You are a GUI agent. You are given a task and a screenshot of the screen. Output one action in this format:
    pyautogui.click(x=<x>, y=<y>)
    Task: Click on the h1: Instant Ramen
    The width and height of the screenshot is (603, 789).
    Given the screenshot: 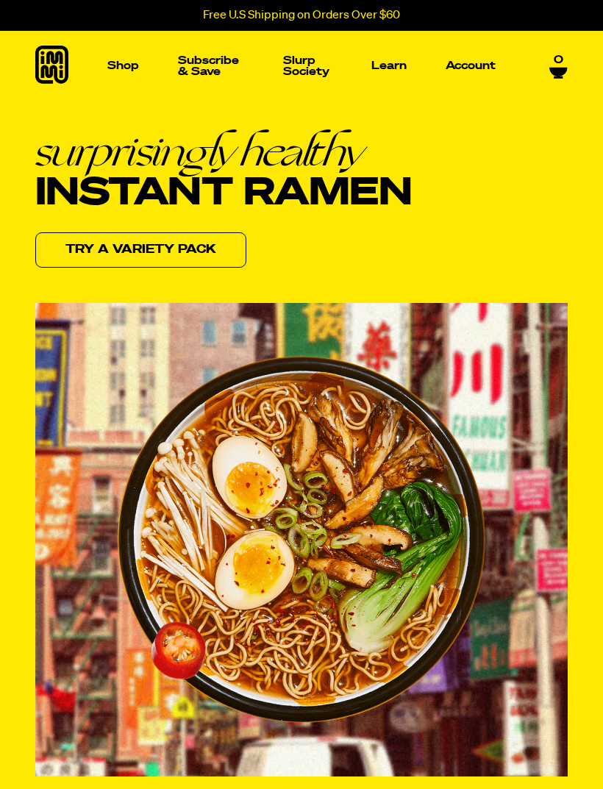 What is the action you would take?
    pyautogui.click(x=224, y=172)
    